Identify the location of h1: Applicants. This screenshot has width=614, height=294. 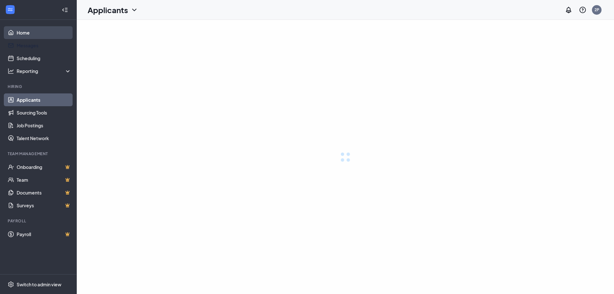
(108, 10).